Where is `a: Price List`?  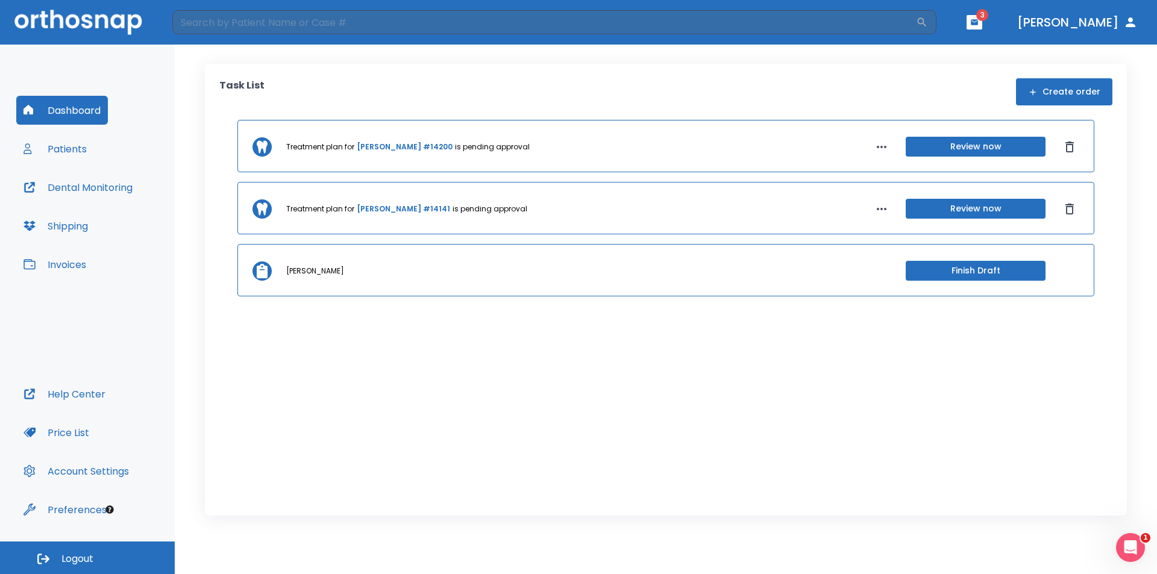 a: Price List is located at coordinates (56, 433).